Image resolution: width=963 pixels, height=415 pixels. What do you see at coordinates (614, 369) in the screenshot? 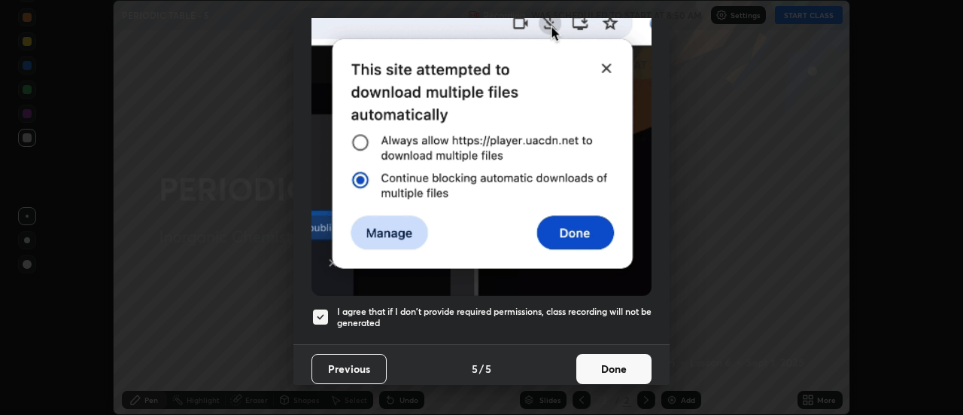
I see `button: Done` at bounding box center [614, 369].